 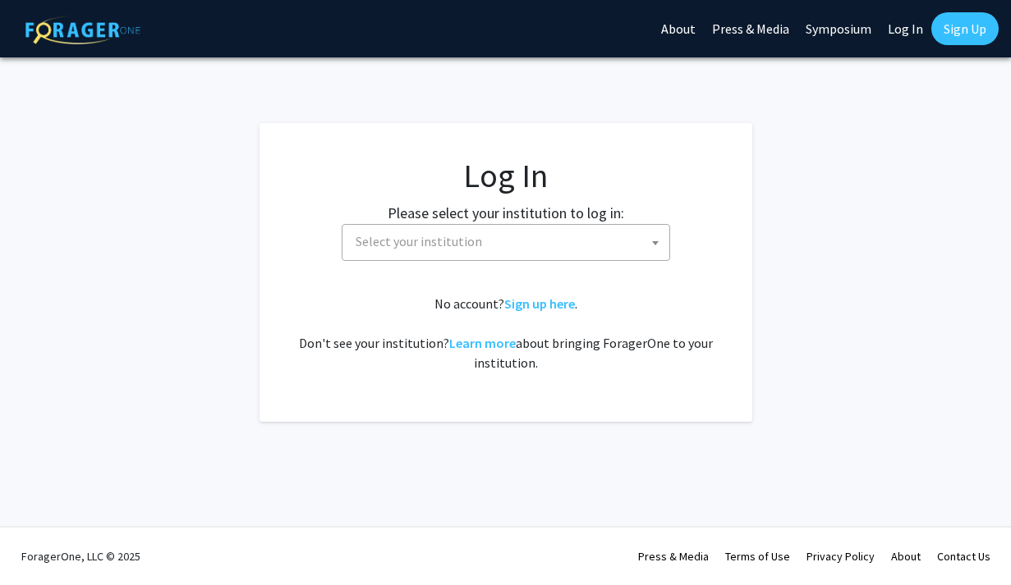 I want to click on a: Sign Up, so click(x=965, y=29).